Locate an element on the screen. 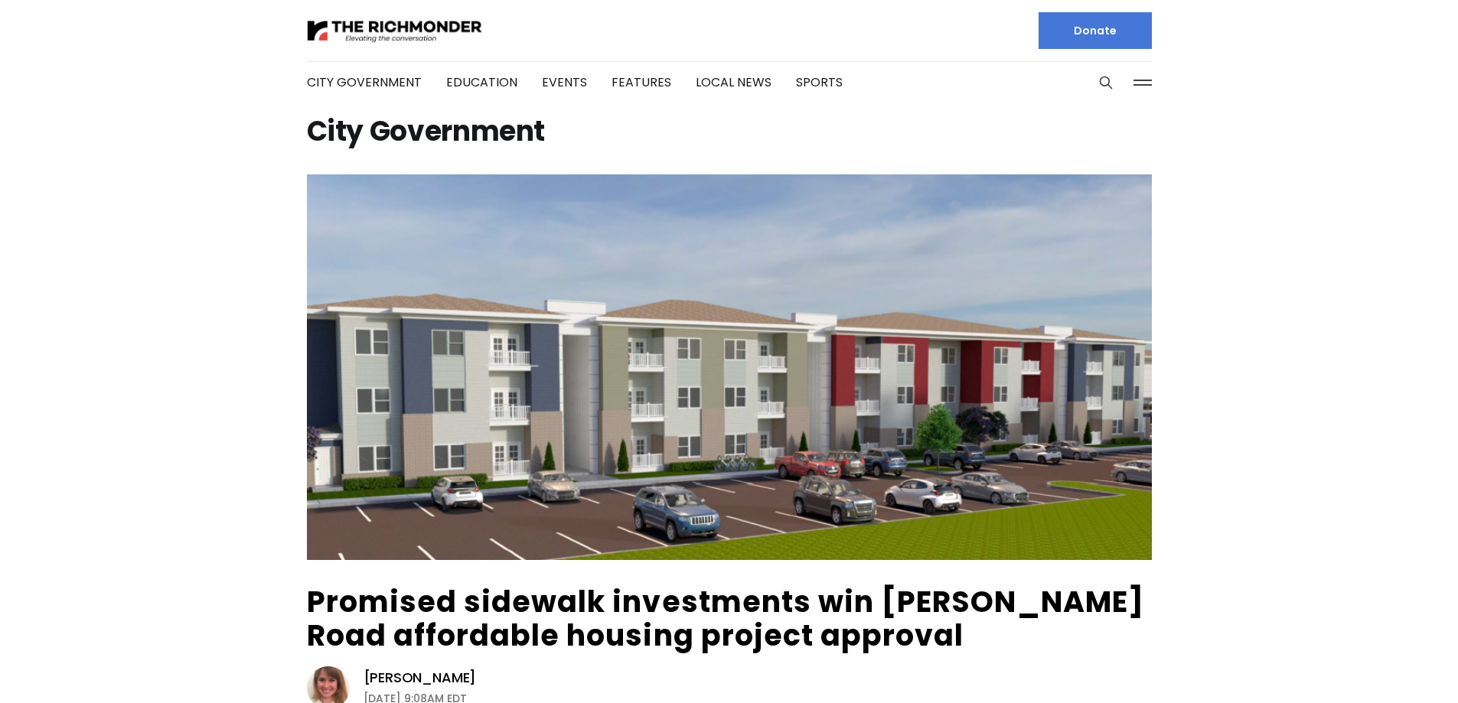 Image resolution: width=1458 pixels, height=703 pixels. a: Donate is located at coordinates (1095, 31).